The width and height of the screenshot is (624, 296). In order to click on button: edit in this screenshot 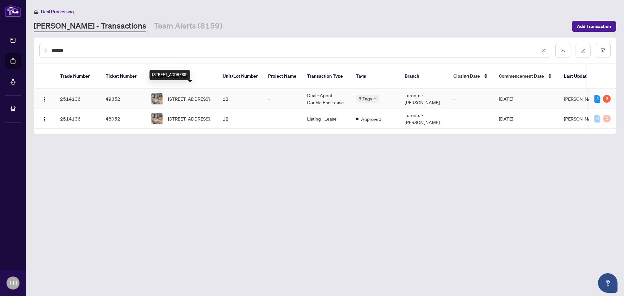, I will do `click(583, 50)`.